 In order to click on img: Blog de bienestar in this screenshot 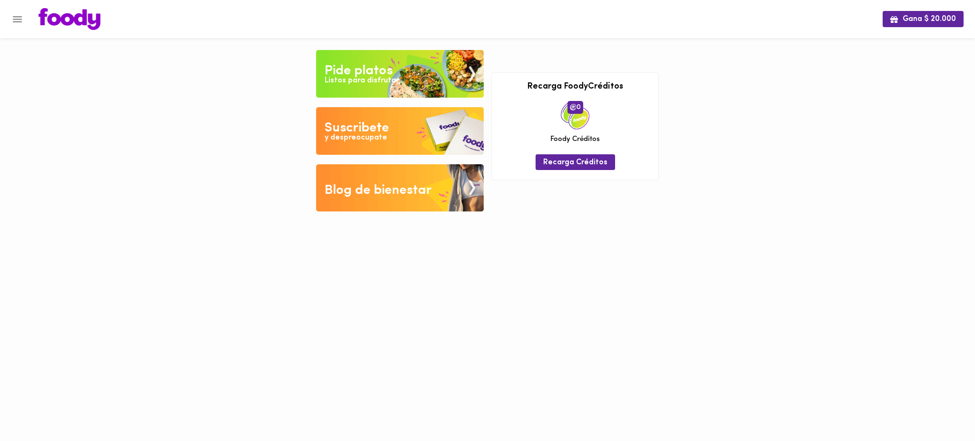, I will do `click(400, 188)`.